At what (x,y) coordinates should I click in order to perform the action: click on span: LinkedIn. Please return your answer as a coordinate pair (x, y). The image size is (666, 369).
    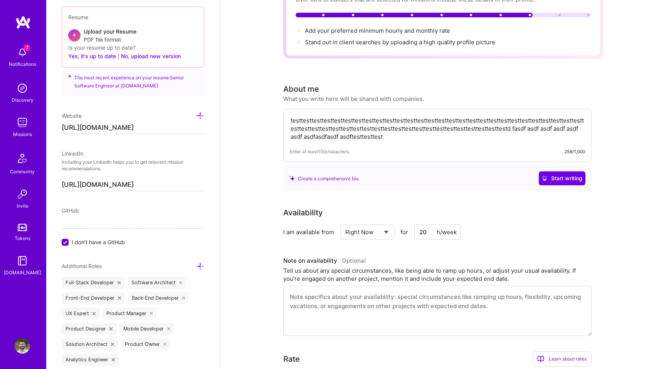
    Looking at the image, I should click on (72, 153).